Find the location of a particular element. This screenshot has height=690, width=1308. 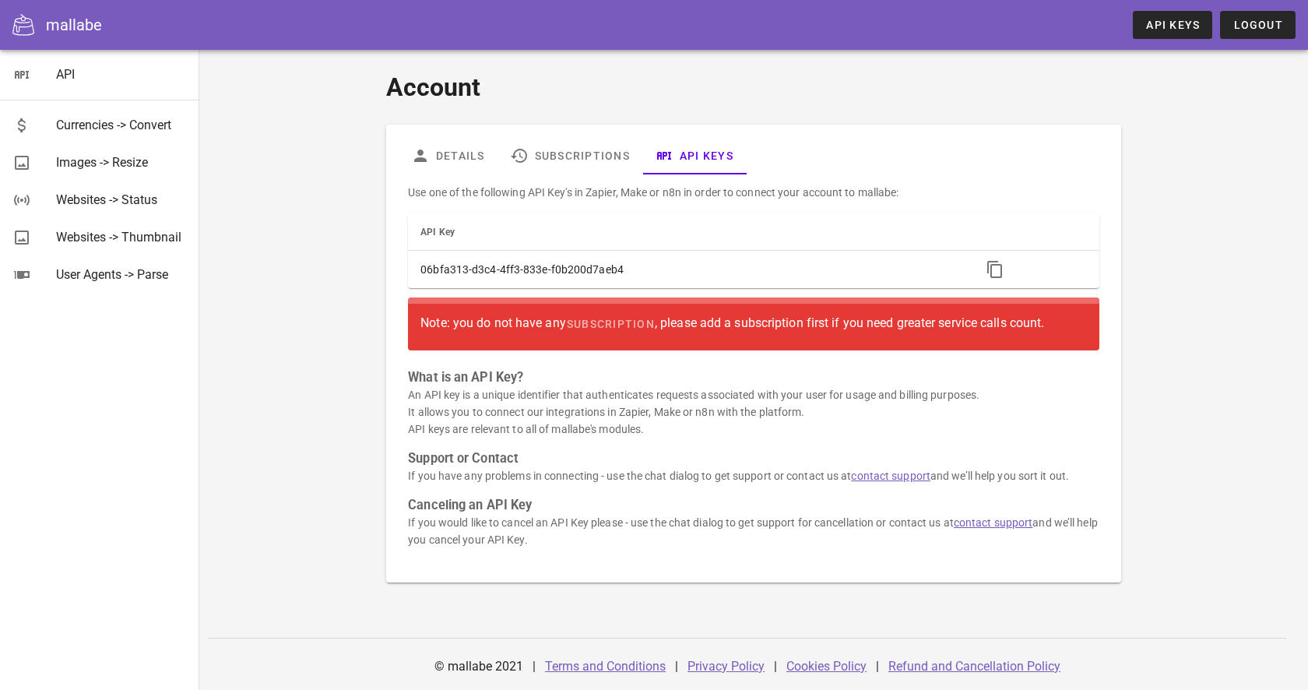

div: mallabe is located at coordinates (74, 25).